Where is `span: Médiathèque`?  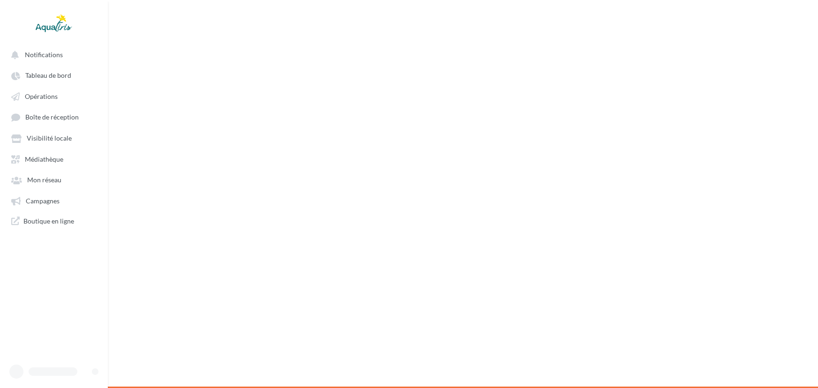
span: Médiathèque is located at coordinates (44, 159).